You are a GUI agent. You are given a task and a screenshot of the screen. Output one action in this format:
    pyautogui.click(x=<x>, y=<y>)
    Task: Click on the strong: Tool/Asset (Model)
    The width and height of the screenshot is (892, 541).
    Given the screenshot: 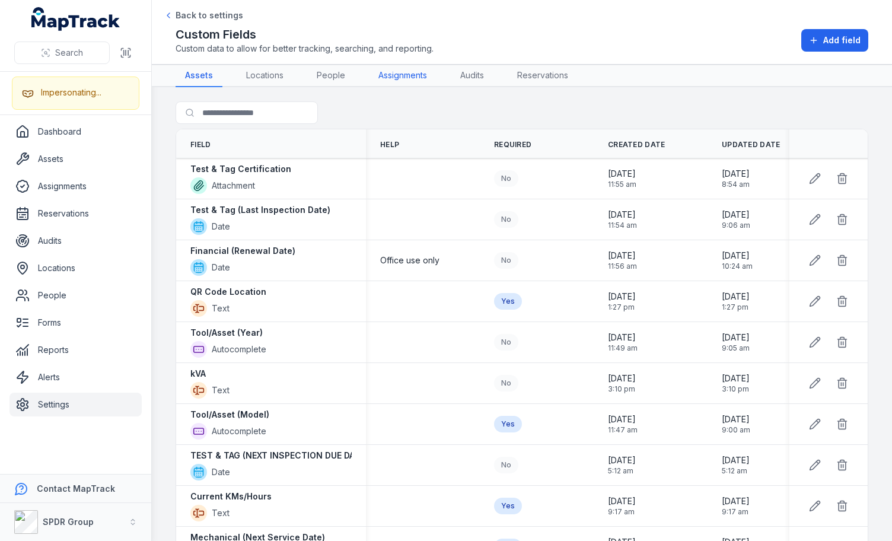 What is the action you would take?
    pyautogui.click(x=229, y=414)
    